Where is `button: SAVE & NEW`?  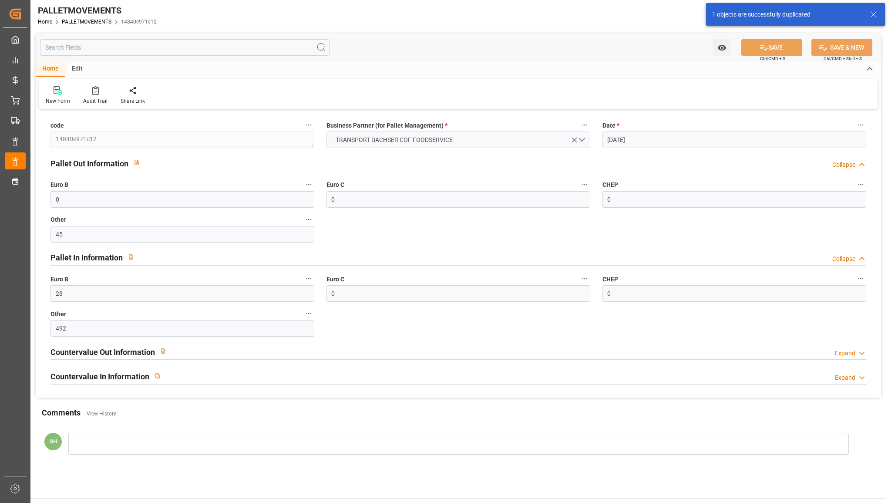
button: SAVE & NEW is located at coordinates (842, 47).